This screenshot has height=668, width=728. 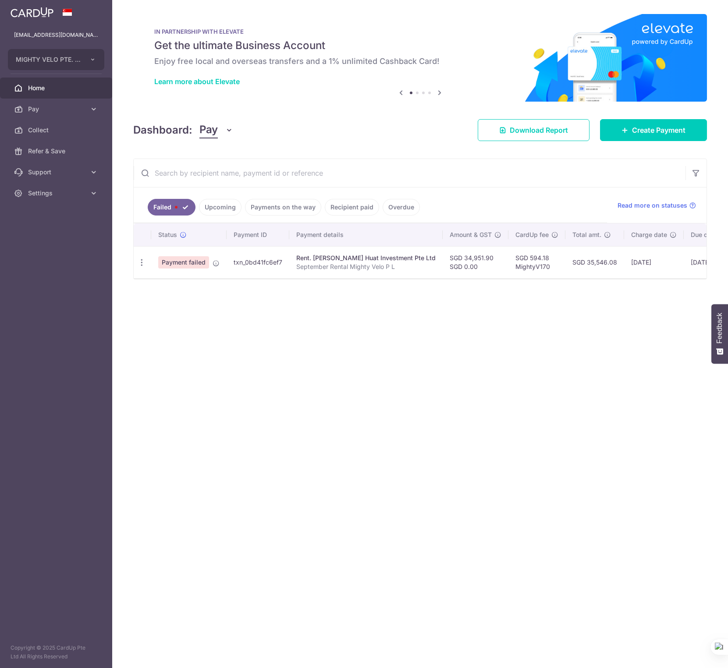 I want to click on th: Payment ID, so click(x=258, y=235).